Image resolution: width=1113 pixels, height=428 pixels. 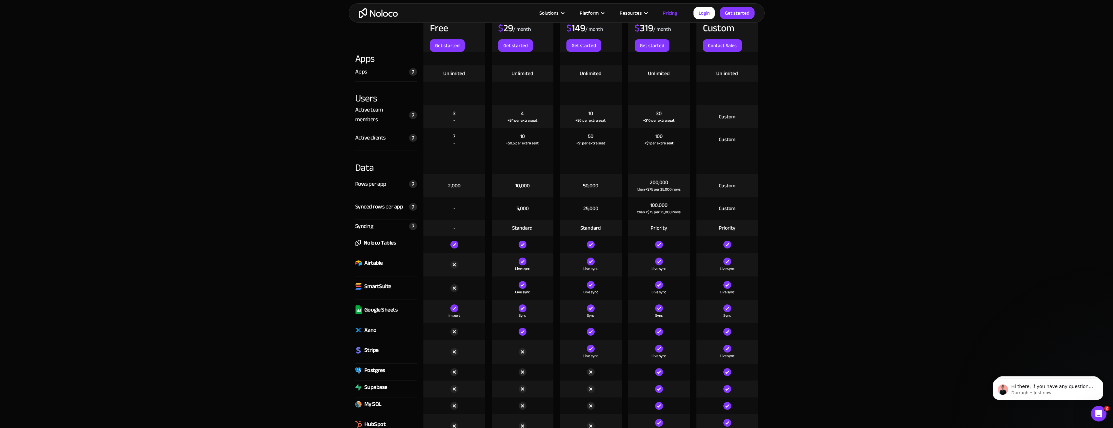 I want to click on div: My SQL, so click(x=373, y=404).